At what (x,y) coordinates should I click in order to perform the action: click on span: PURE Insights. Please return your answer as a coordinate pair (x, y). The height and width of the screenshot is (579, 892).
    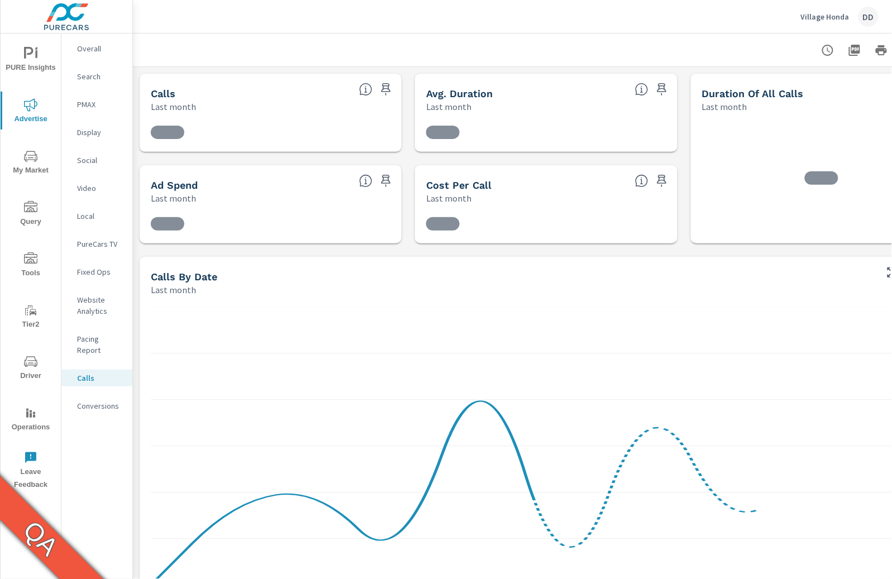
    Looking at the image, I should click on (31, 60).